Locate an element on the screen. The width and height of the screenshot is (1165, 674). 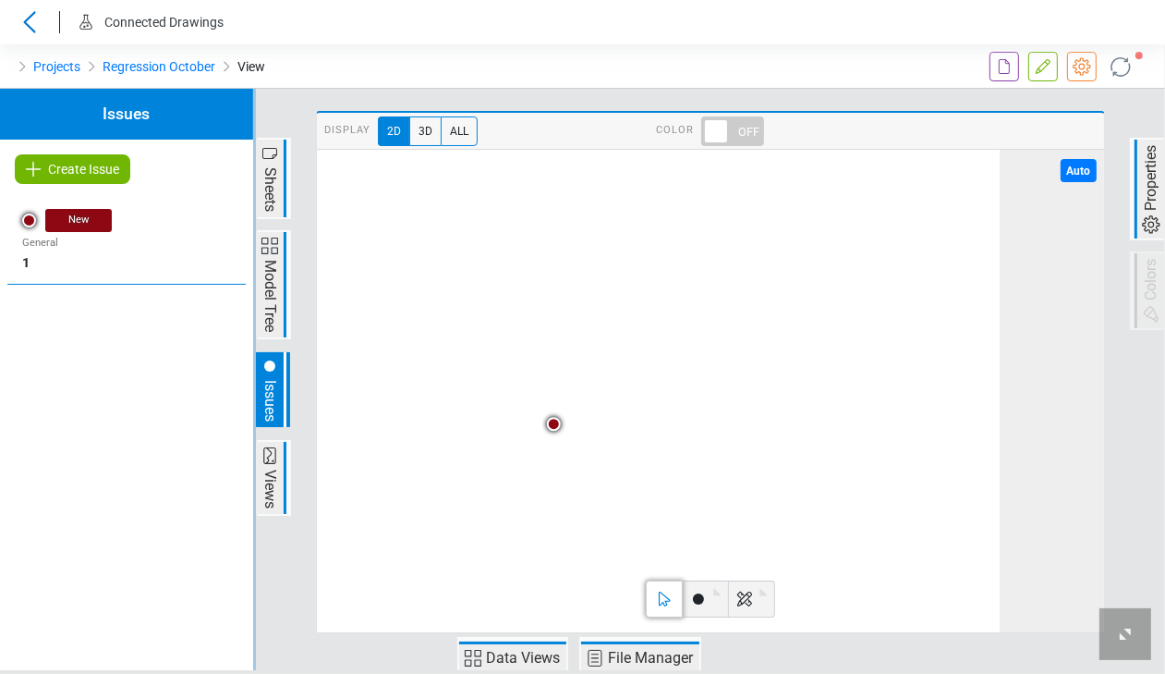
span: Color is located at coordinates (675, 131).